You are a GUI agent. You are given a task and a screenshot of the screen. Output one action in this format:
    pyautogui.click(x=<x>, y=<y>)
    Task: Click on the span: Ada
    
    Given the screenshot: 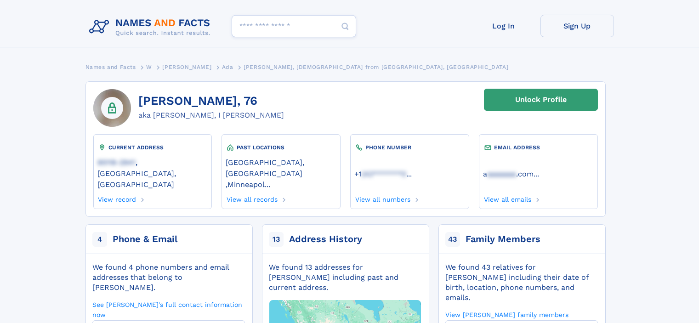 What is the action you would take?
    pyautogui.click(x=227, y=67)
    